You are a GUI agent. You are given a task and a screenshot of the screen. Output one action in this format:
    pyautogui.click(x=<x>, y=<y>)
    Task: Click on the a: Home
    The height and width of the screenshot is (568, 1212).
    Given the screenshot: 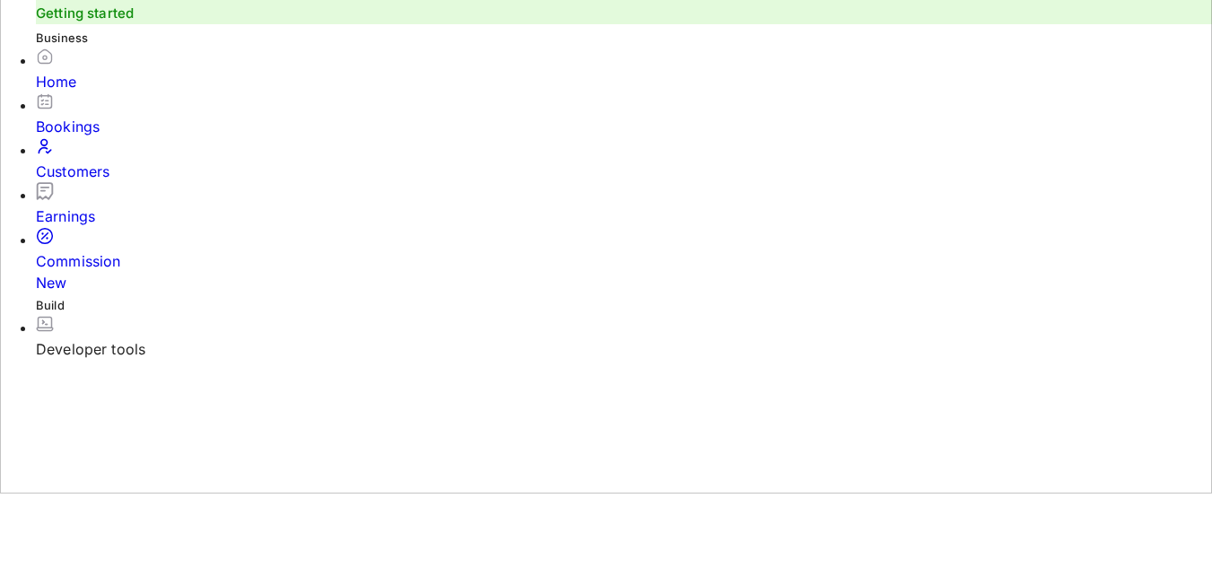 What is the action you would take?
    pyautogui.click(x=623, y=70)
    